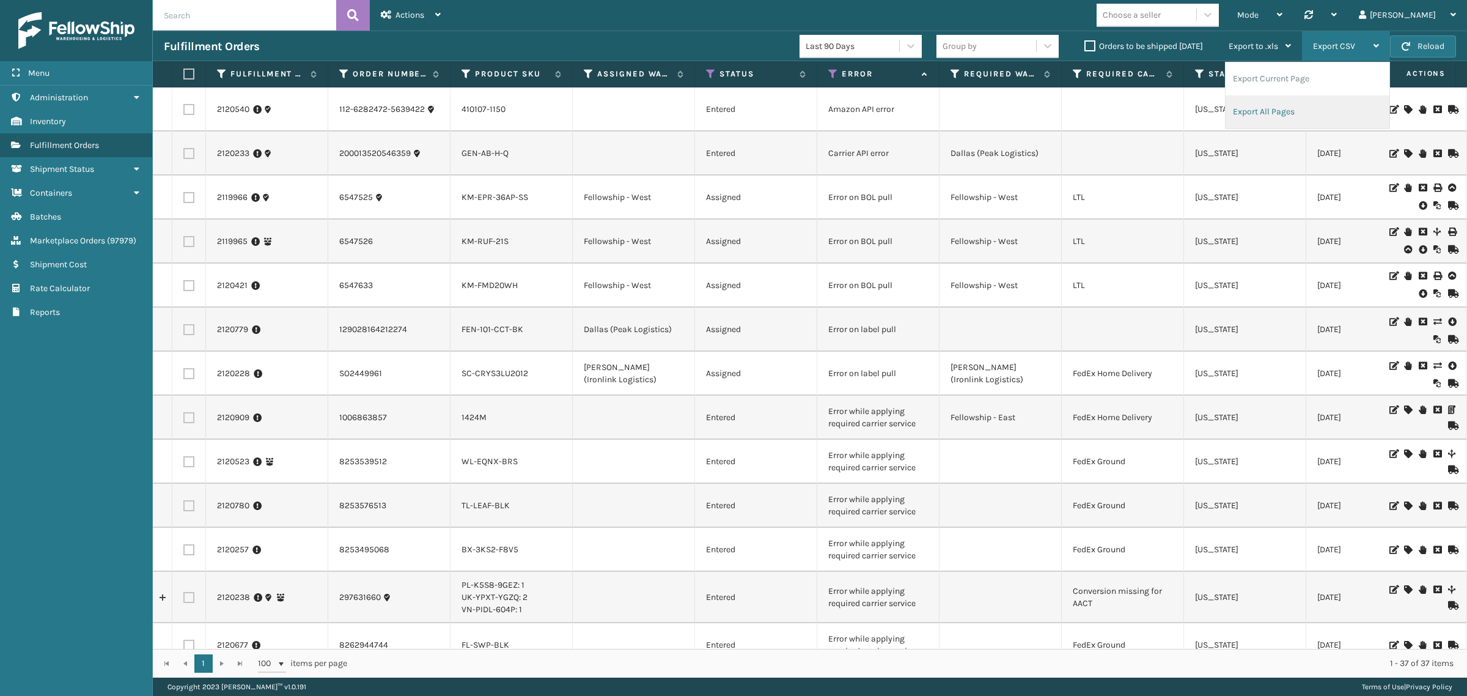 The width and height of the screenshot is (1467, 696). What do you see at coordinates (234, 597) in the screenshot?
I see `a: 2120238` at bounding box center [234, 597].